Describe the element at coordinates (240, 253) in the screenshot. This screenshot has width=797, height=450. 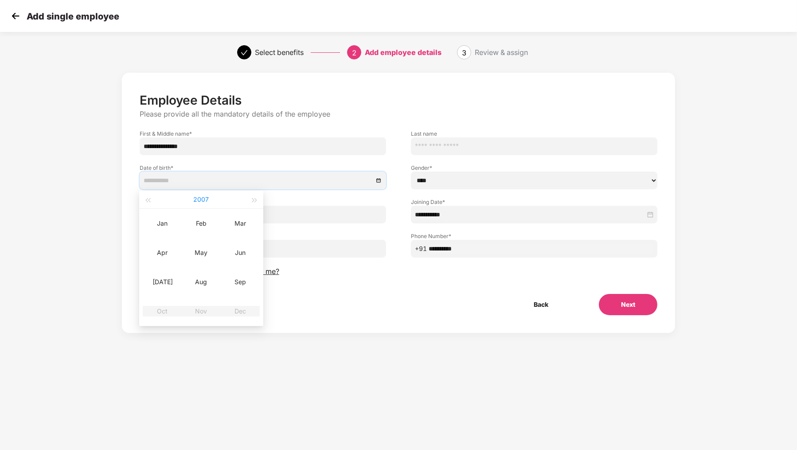
I see `div: Jun` at that location.